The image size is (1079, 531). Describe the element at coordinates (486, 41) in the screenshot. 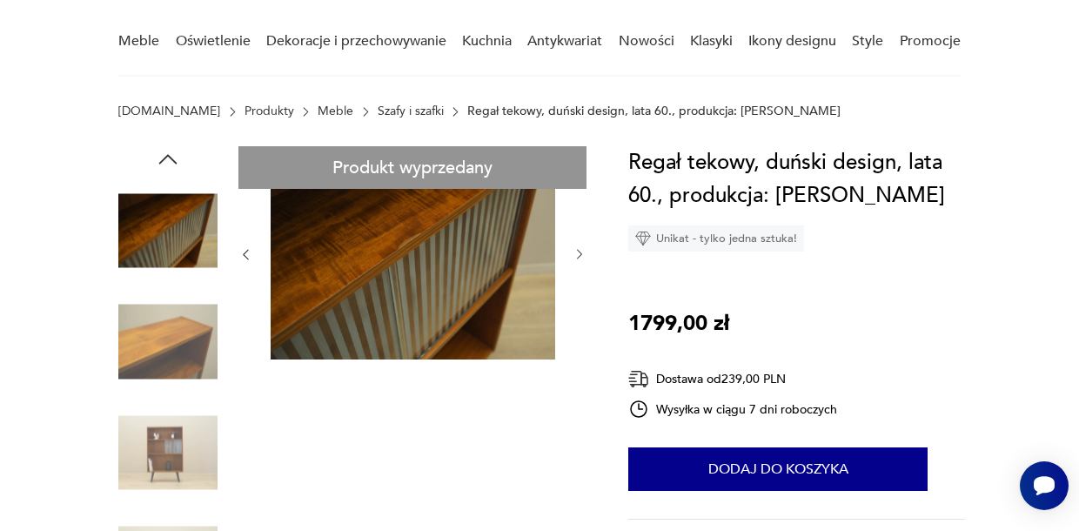

I see `a: Kuchnia` at that location.